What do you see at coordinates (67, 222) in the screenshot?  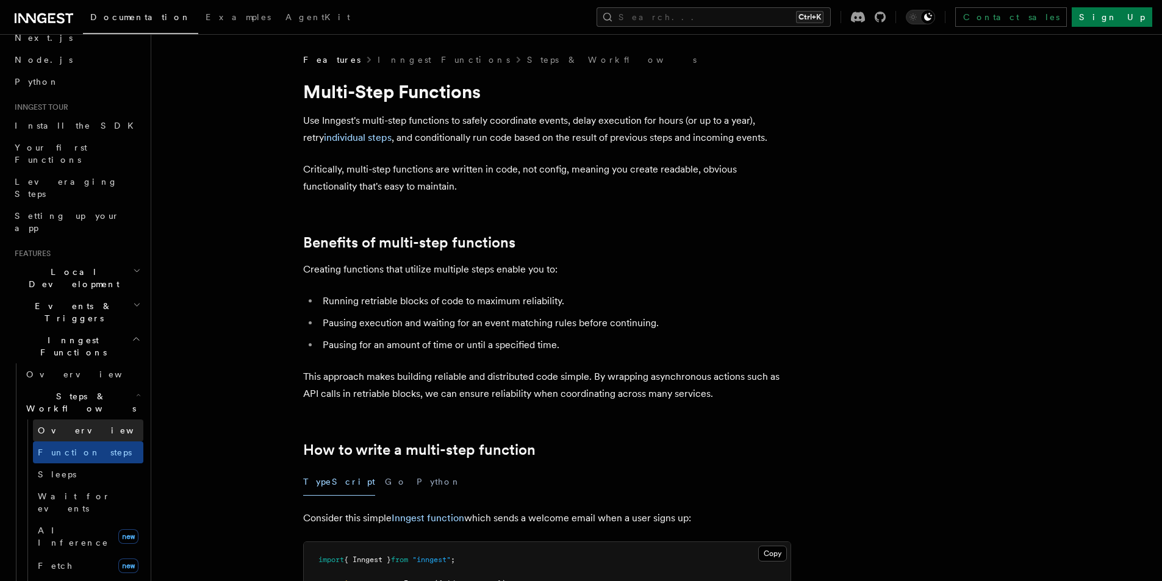 I see `span: Setting up your app` at bounding box center [67, 222].